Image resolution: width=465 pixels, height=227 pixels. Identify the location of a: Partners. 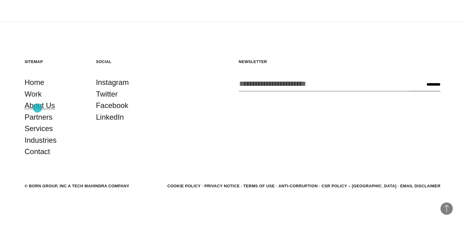
(38, 117).